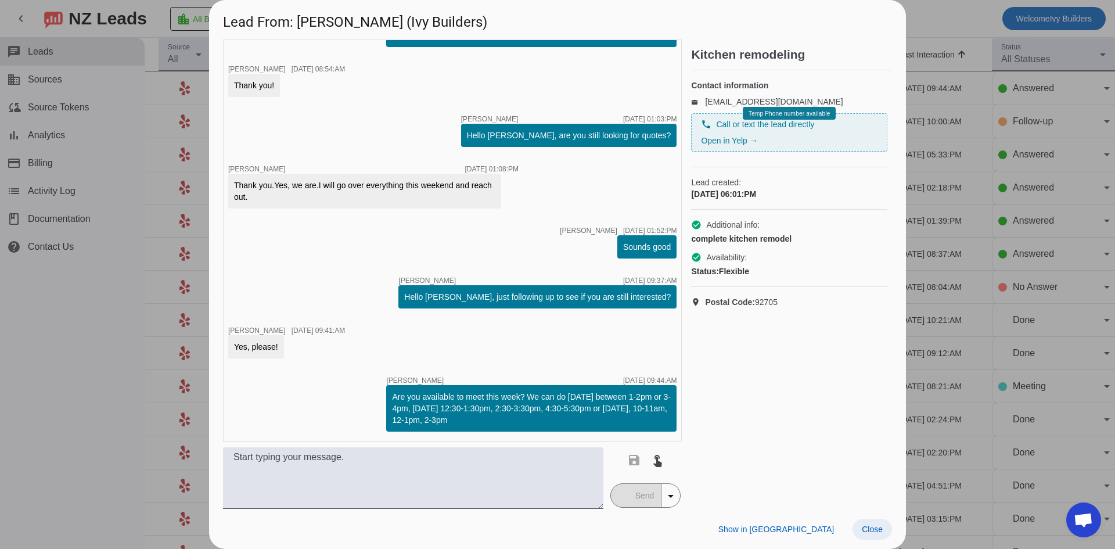  Describe the element at coordinates (789, 113) in the screenshot. I see `span: Temp Phone number available` at that location.